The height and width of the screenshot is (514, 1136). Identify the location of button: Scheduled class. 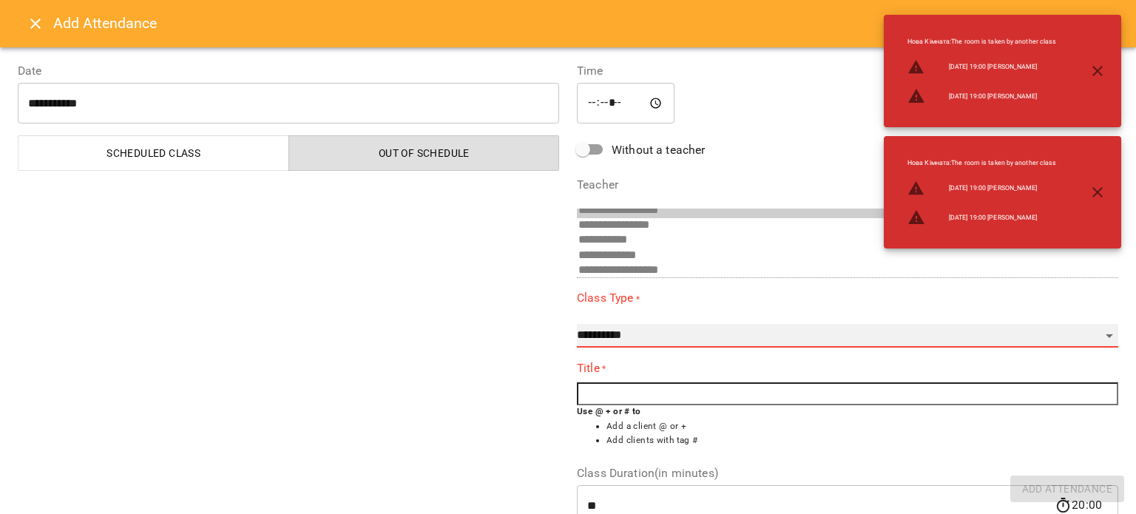
(153, 153).